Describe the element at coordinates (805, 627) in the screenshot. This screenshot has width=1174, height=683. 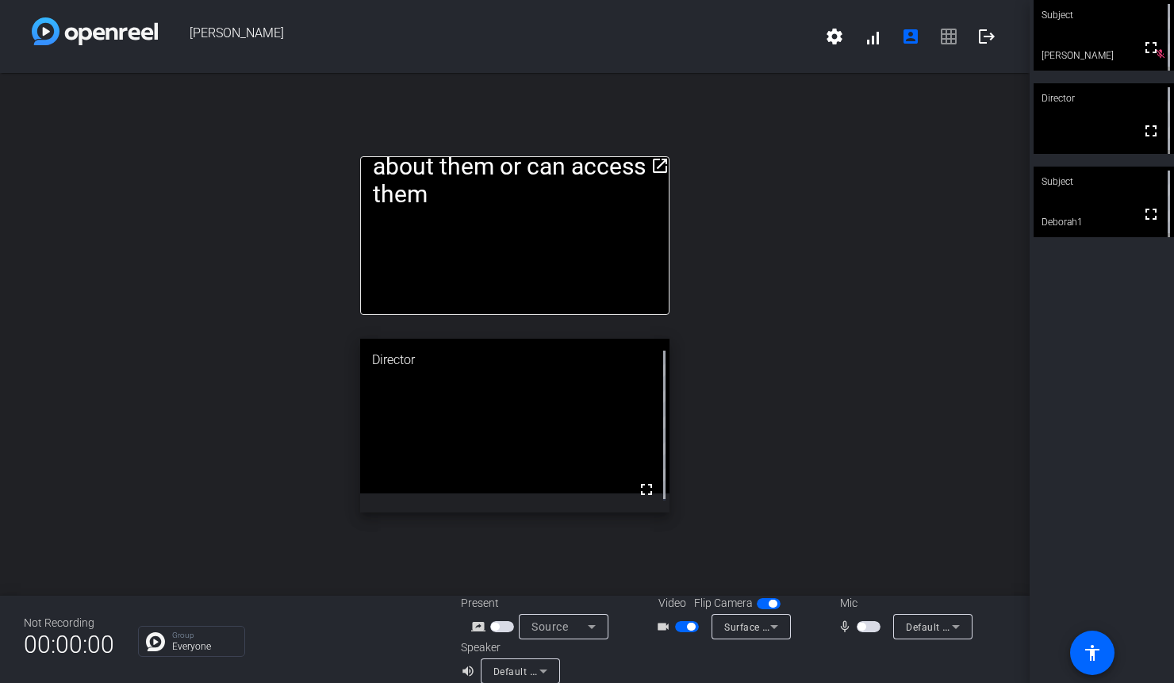
I see `span: Surface Camera Front (045e:0990)` at that location.